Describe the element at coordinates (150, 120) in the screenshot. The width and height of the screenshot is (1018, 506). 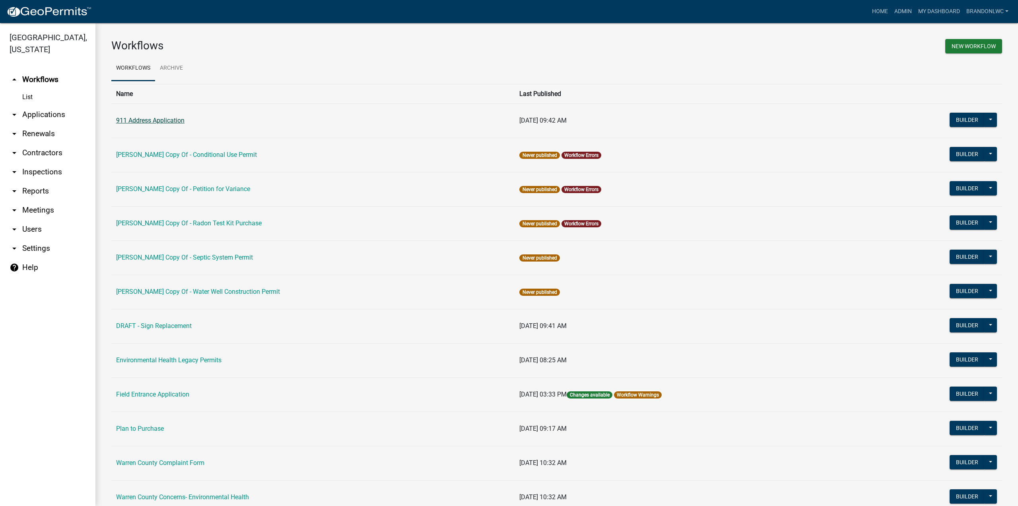
I see `a: 911 Address Application` at that location.